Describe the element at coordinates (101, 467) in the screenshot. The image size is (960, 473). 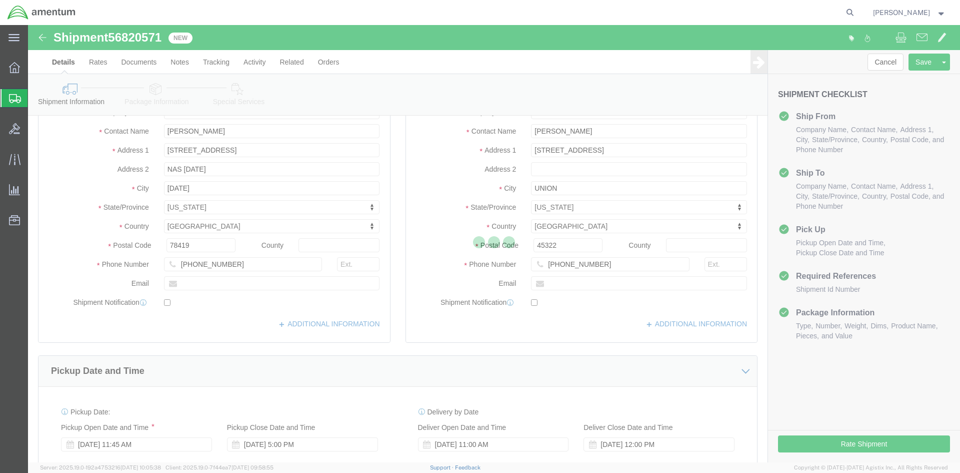
I see `span: Server: 2025.19.0-192a4753216` at that location.